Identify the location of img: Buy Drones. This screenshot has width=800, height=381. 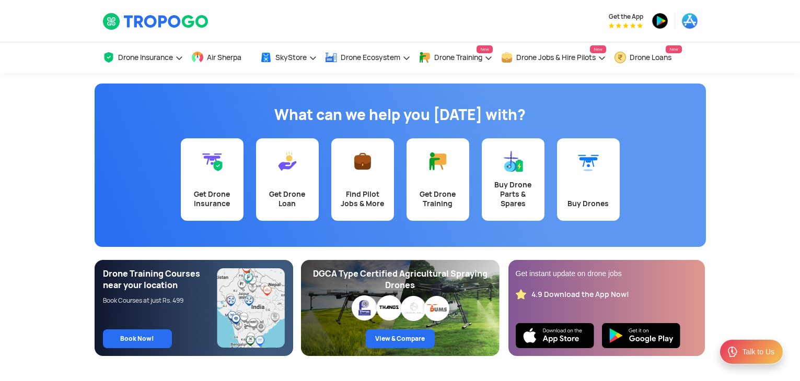
(588, 161).